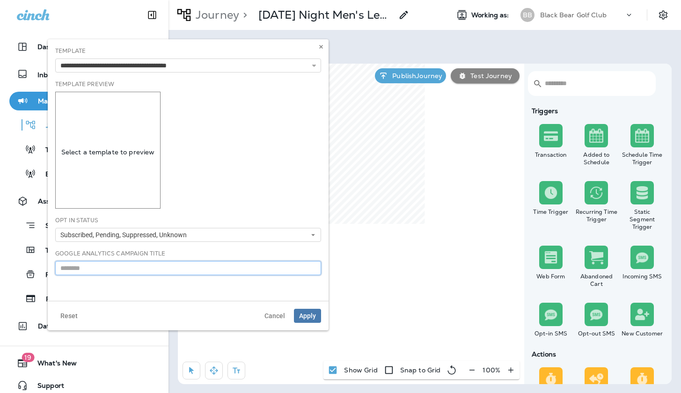 The image size is (681, 393). What do you see at coordinates (573, 15) in the screenshot?
I see `p: Black Bear Golf Club` at bounding box center [573, 15].